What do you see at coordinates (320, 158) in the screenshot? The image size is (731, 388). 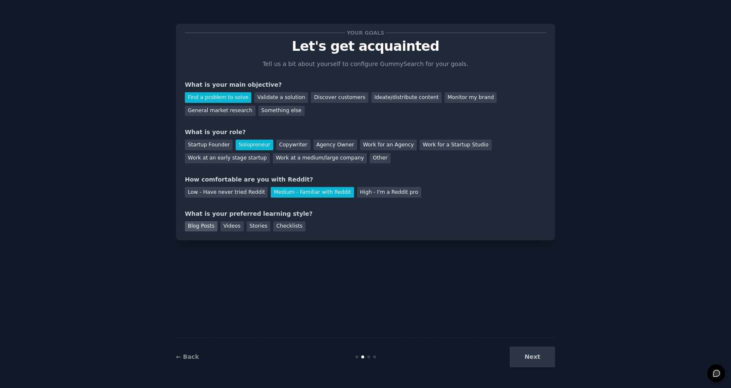 I see `div: Work at a medium/large company` at bounding box center [320, 158].